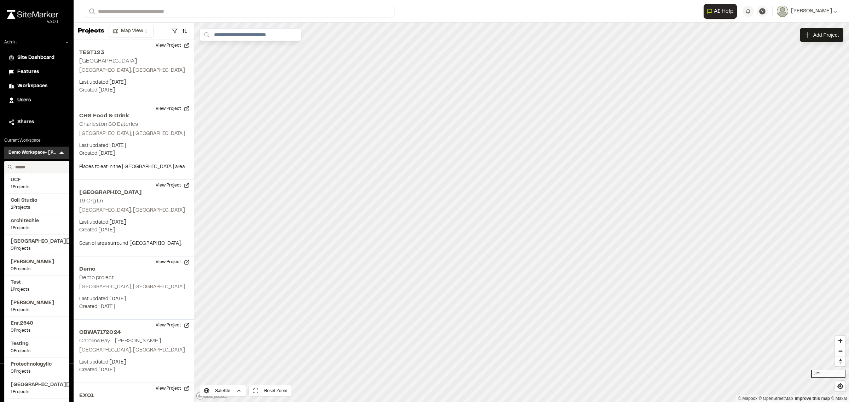  What do you see at coordinates (840, 362) in the screenshot?
I see `span: Reset bearing to north` at bounding box center [840, 362].